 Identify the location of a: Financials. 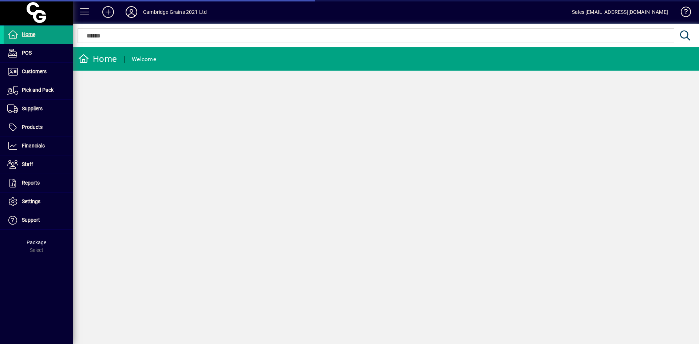
(38, 146).